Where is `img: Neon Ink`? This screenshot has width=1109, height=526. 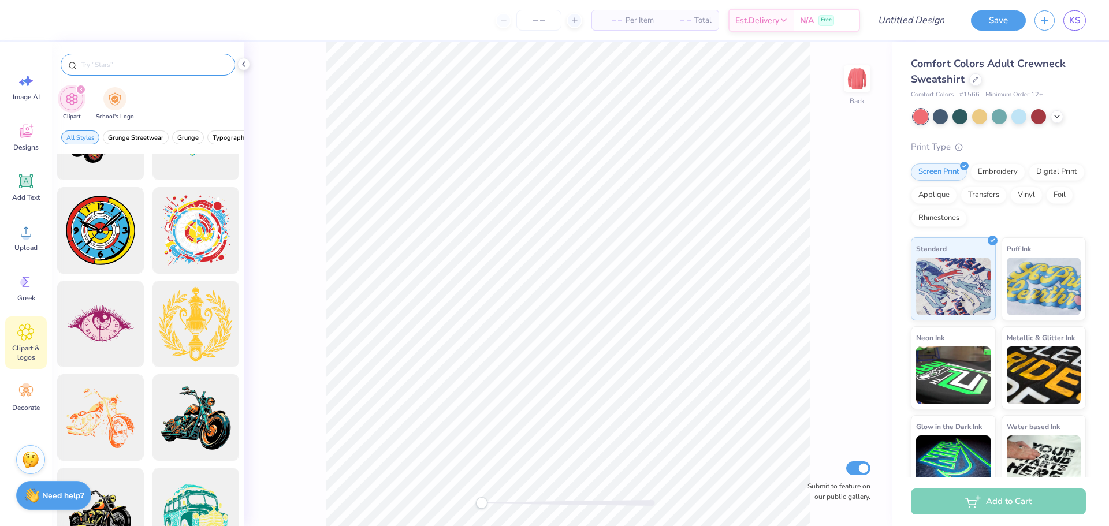 img: Neon Ink is located at coordinates (953, 375).